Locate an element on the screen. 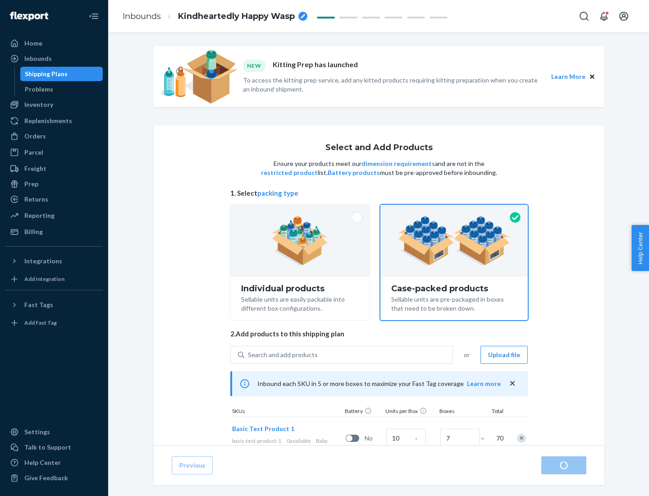 This screenshot has width=649, height=496. a: Orders is located at coordinates (54, 136).